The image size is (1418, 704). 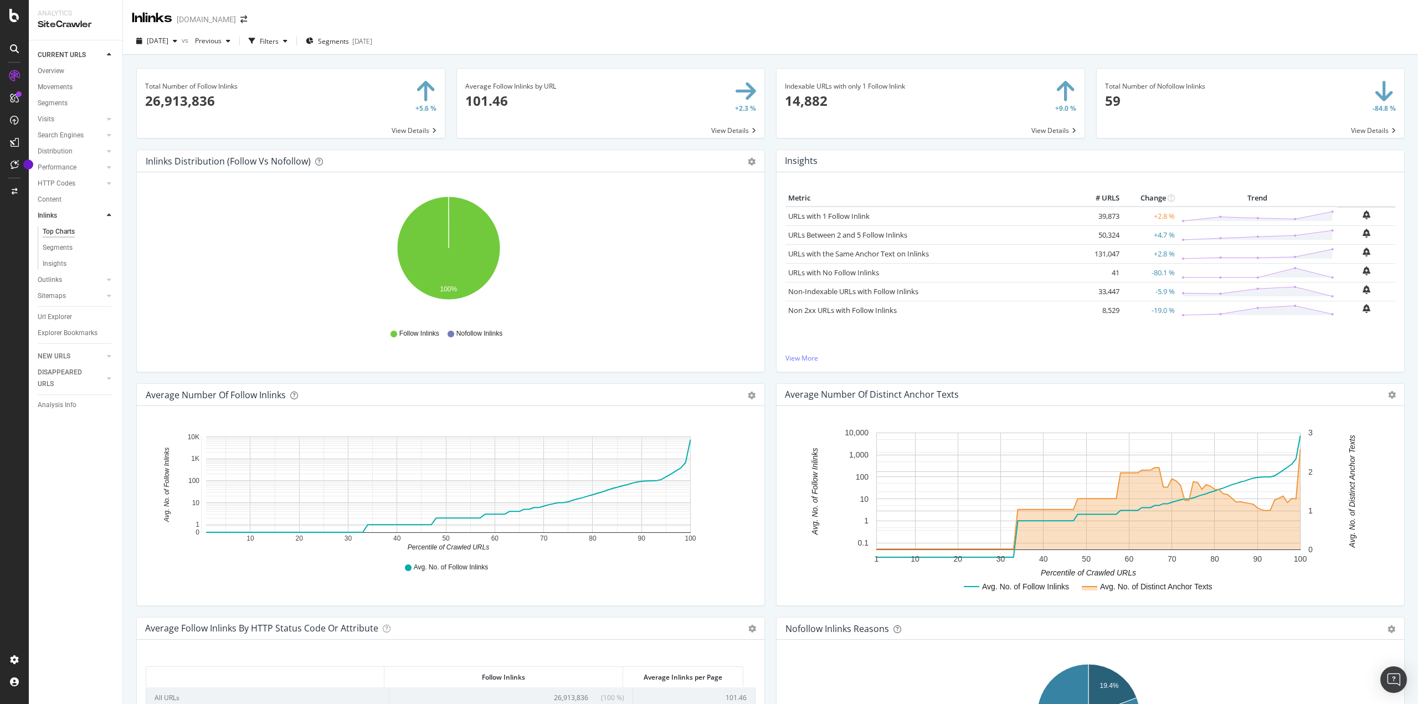 I want to click on a: Overview, so click(x=76, y=71).